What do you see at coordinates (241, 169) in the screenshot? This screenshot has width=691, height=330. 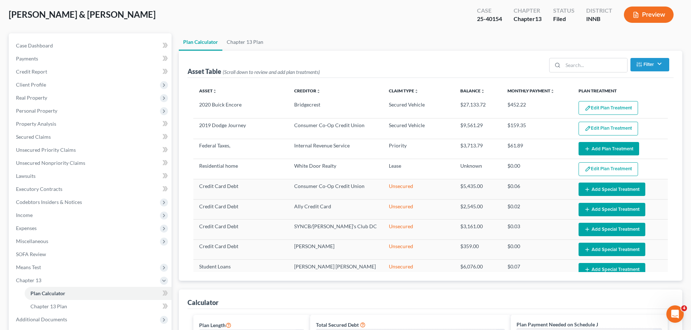 I see `td: Residential home` at bounding box center [241, 169].